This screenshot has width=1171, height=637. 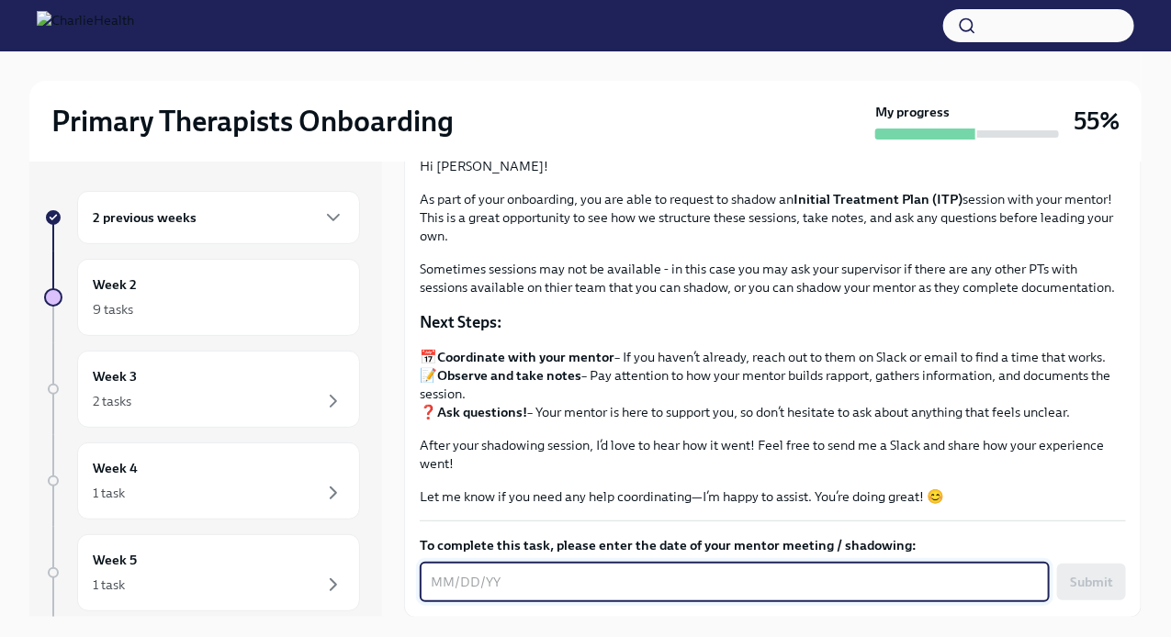 What do you see at coordinates (202, 481) in the screenshot?
I see `a: Week 41 task` at bounding box center [202, 481].